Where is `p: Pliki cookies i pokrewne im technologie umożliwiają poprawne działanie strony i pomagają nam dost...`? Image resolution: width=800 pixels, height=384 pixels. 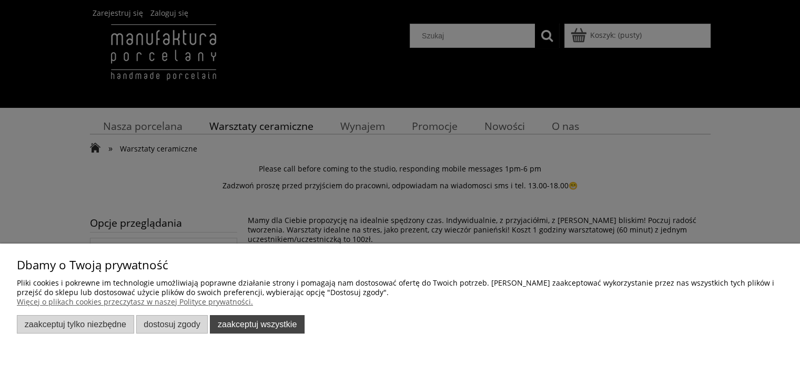 p: Pliki cookies i pokrewne im technologie umożliwiają poprawne działanie strony i pomagają nam dost... is located at coordinates (400, 288).